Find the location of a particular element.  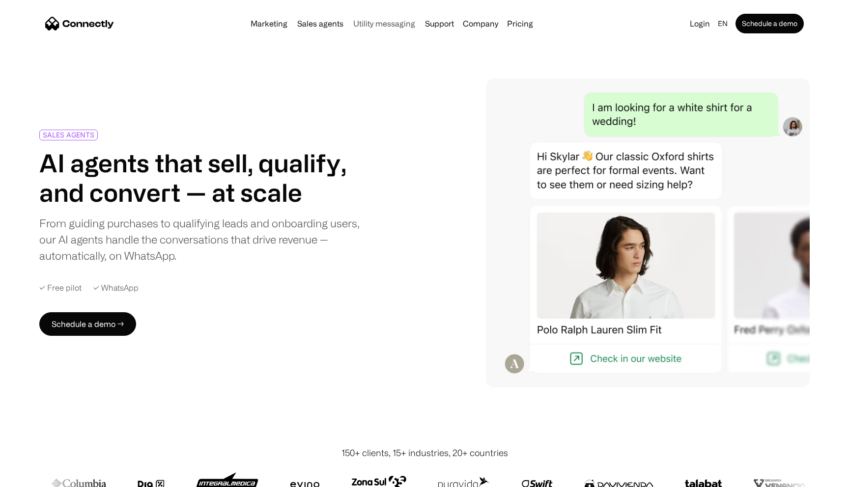

h1: AI agents that sell, qualify, and convert — at scale is located at coordinates (200, 178).